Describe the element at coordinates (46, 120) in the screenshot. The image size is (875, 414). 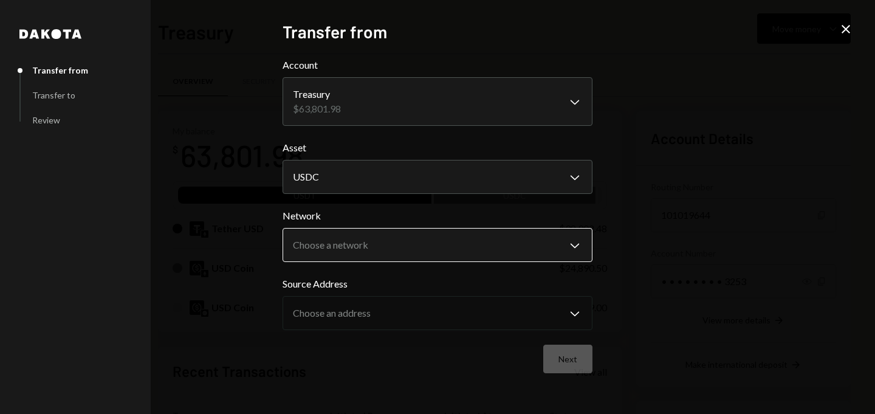
I see `div: Review` at that location.